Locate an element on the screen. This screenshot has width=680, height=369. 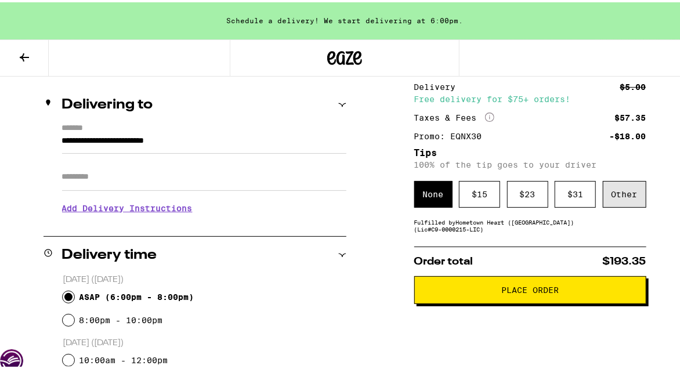
span: Hi. Need any help? is located at coordinates (45, 13).